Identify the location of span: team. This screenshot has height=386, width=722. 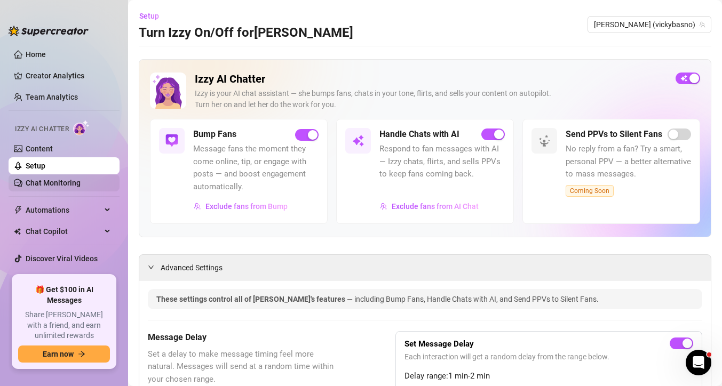
(702, 25).